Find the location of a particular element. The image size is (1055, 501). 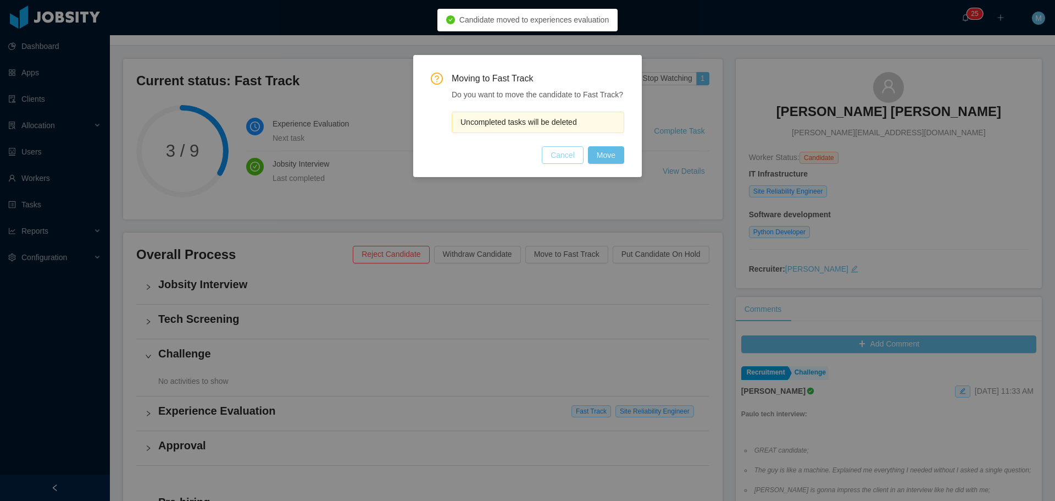

i: icon: question-circle is located at coordinates (437, 79).